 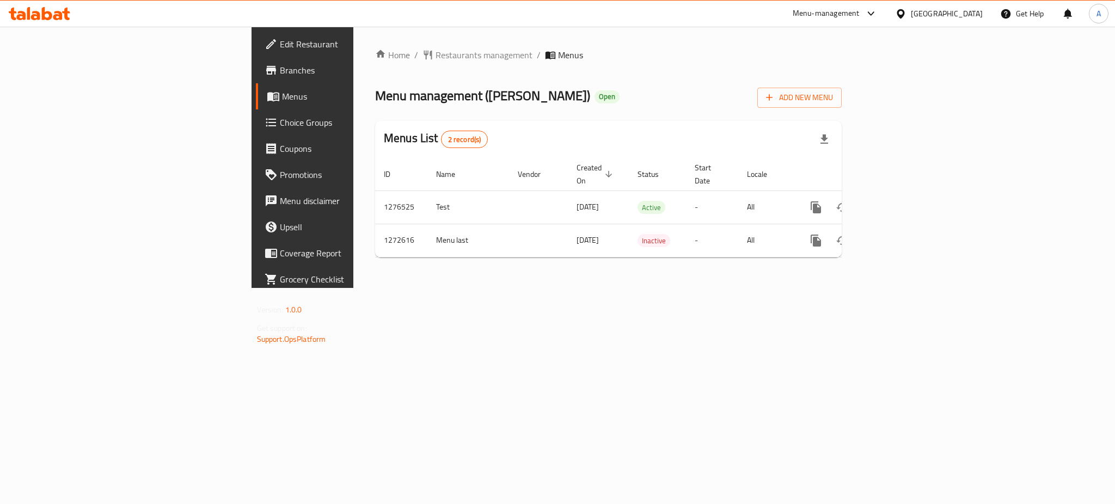 What do you see at coordinates (394, 174) in the screenshot?
I see `span: ID` at bounding box center [394, 174].